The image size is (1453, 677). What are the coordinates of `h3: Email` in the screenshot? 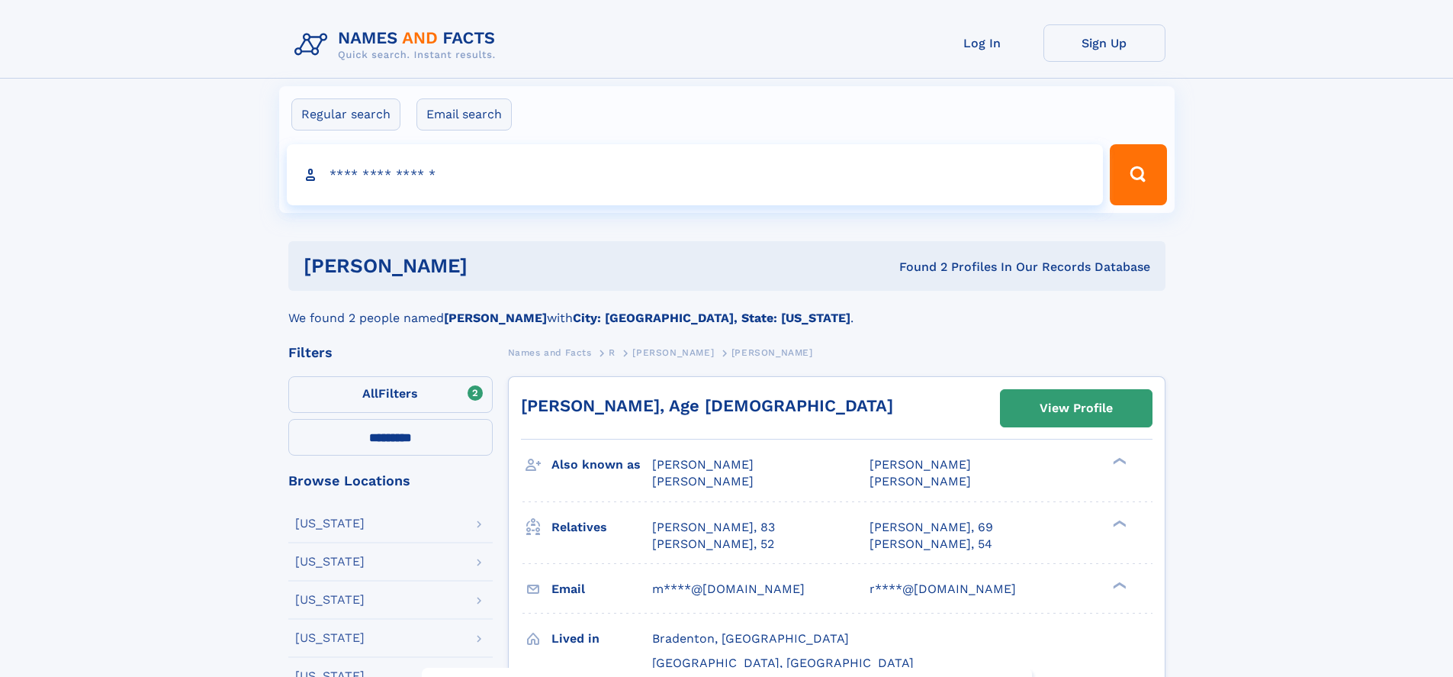 It's located at (602, 589).